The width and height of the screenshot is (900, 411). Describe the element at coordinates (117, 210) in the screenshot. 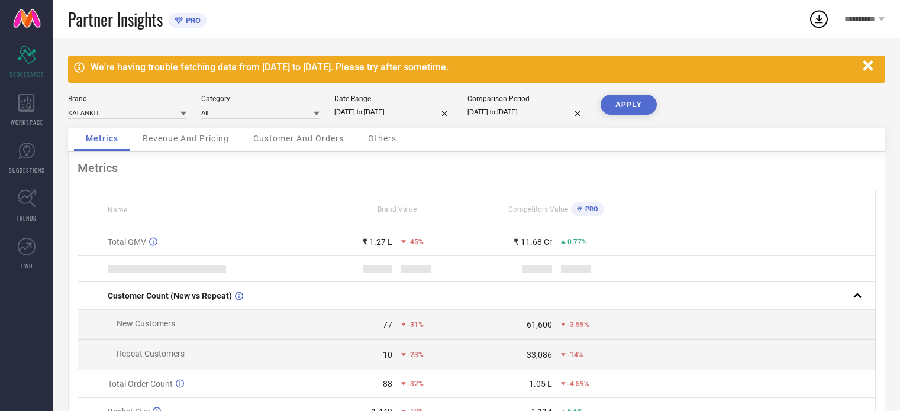

I see `span: Name` at that location.